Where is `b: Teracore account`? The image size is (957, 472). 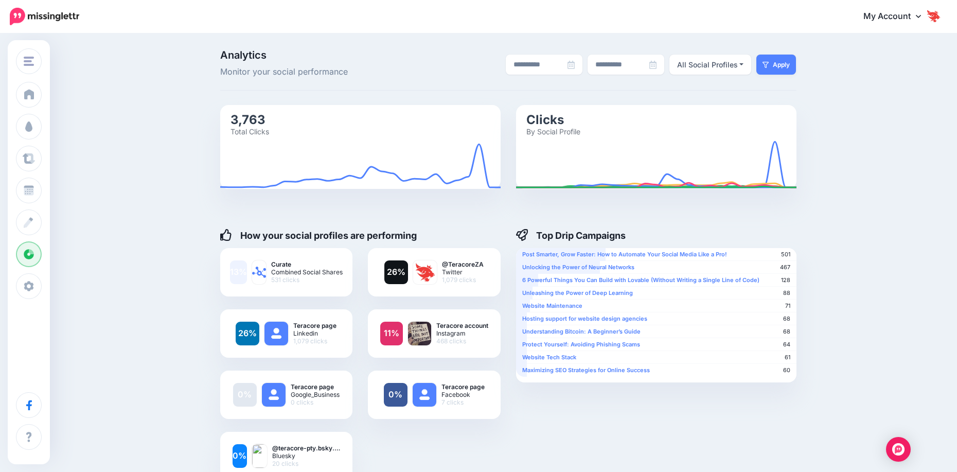
b: Teracore account is located at coordinates (462, 325).